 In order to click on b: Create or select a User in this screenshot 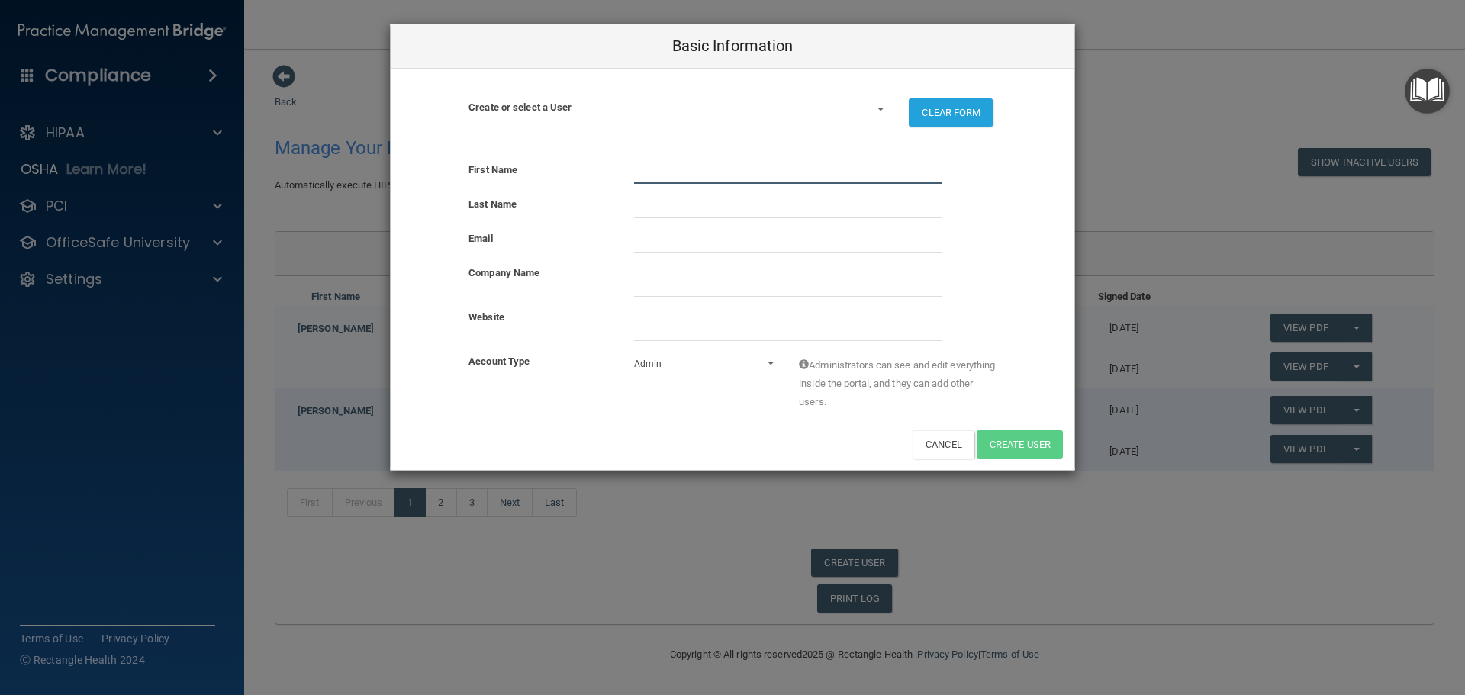, I will do `click(520, 107)`.